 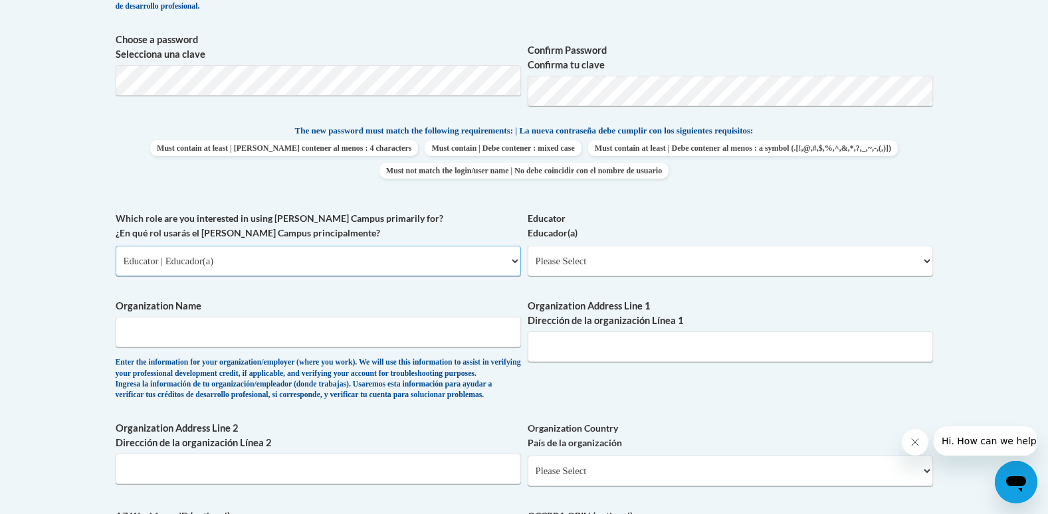 I want to click on span: The new password must match the following requirements: | La nueva contraseña debe cumplir con lo..., so click(x=524, y=131).